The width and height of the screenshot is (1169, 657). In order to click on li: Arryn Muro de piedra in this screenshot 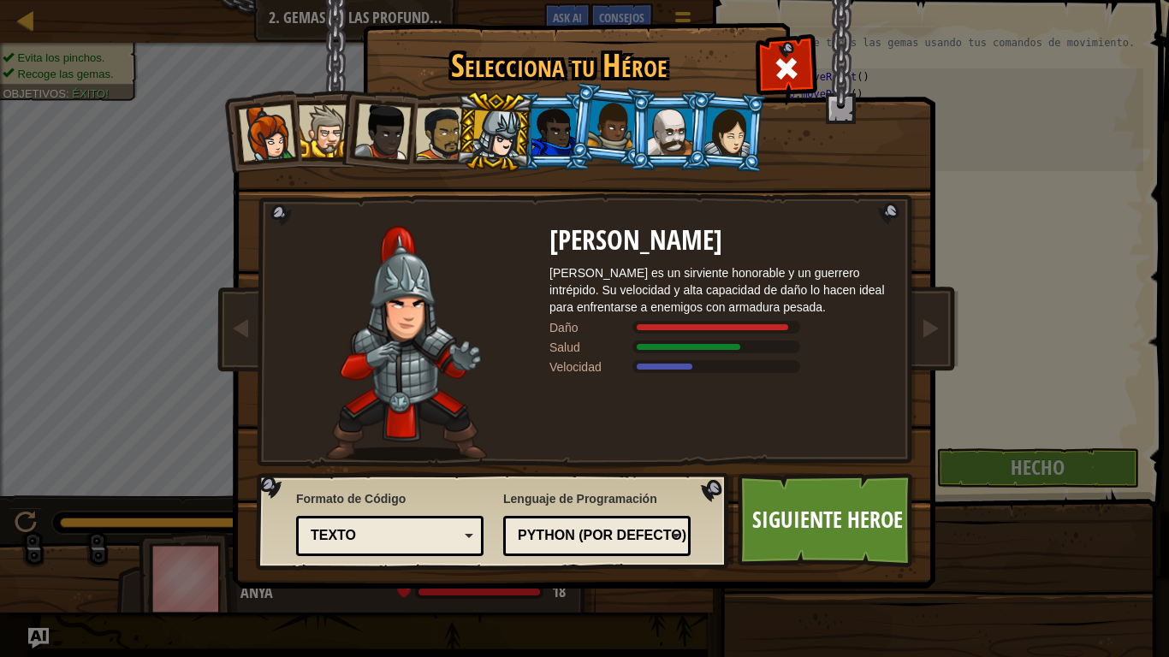, I will do `click(609, 125)`.